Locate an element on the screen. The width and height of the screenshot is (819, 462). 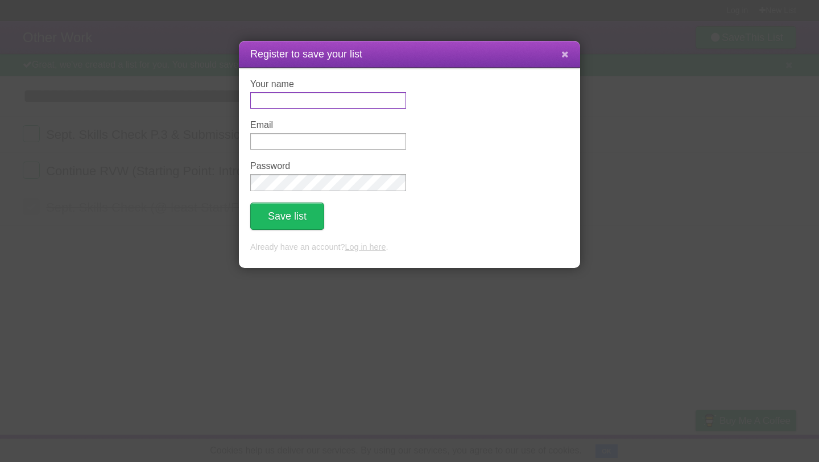
button: Save list is located at coordinates (287, 216).